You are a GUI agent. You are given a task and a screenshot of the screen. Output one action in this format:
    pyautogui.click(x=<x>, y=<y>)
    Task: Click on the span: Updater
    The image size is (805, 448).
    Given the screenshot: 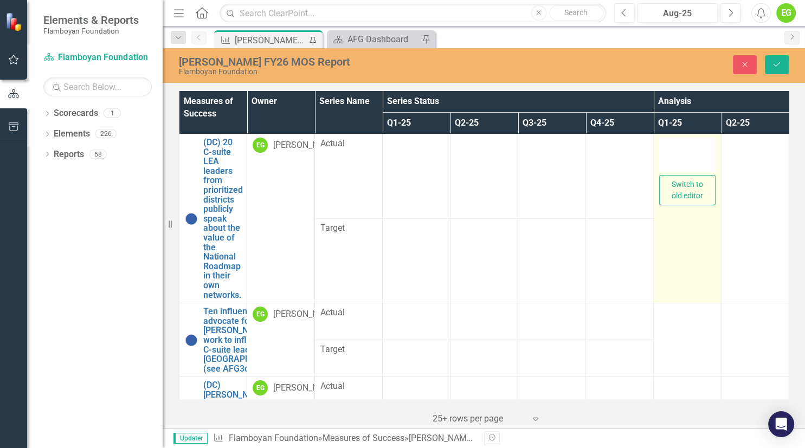 What is the action you would take?
    pyautogui.click(x=190, y=438)
    